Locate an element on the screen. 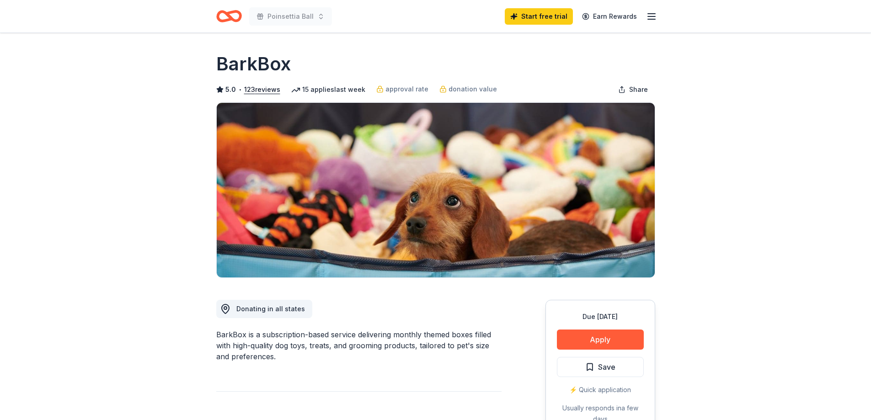  a: donation value is located at coordinates (468, 89).